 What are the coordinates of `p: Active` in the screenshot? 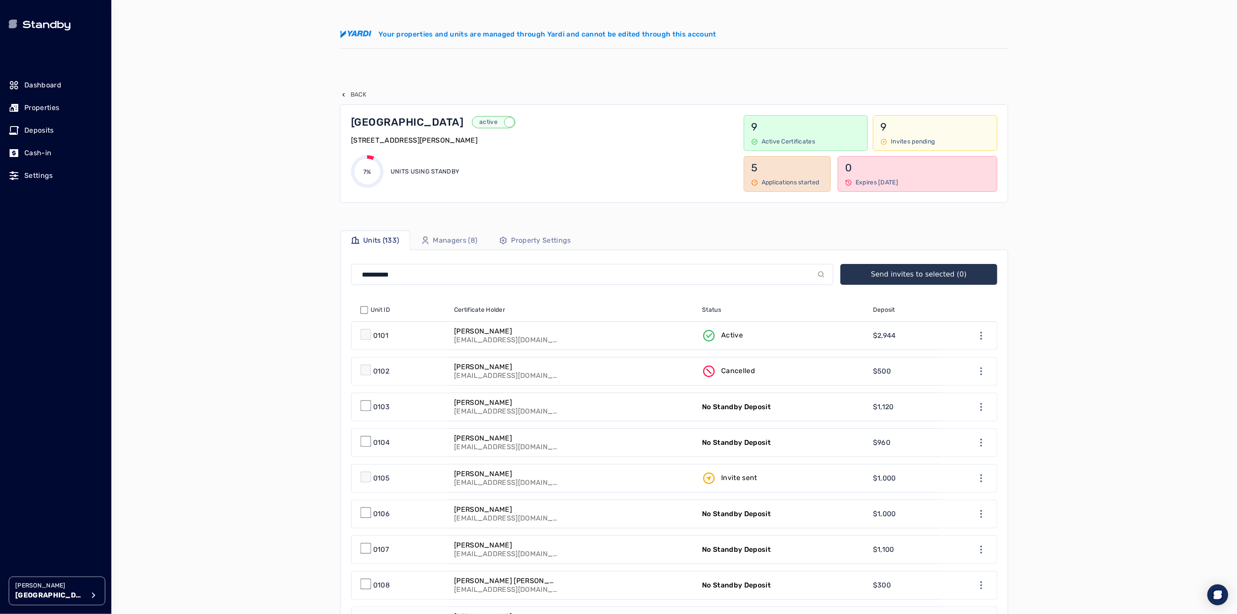 It's located at (732, 335).